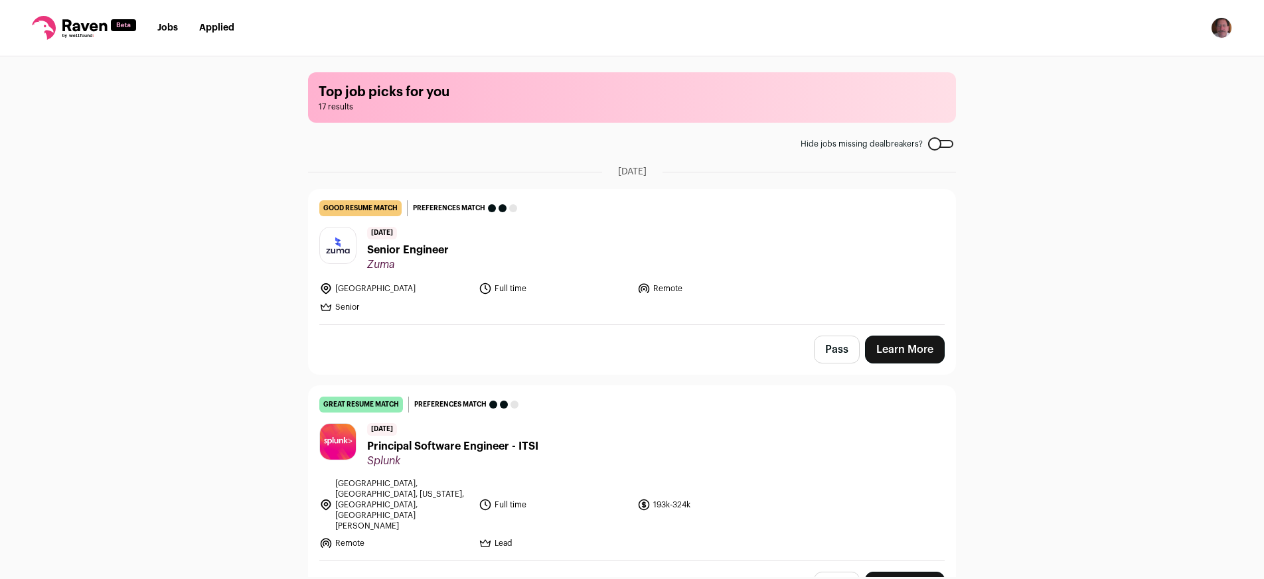 This screenshot has width=1264, height=579. Describe the element at coordinates (861, 144) in the screenshot. I see `span: Hide jobs missing dealbreakers?` at that location.